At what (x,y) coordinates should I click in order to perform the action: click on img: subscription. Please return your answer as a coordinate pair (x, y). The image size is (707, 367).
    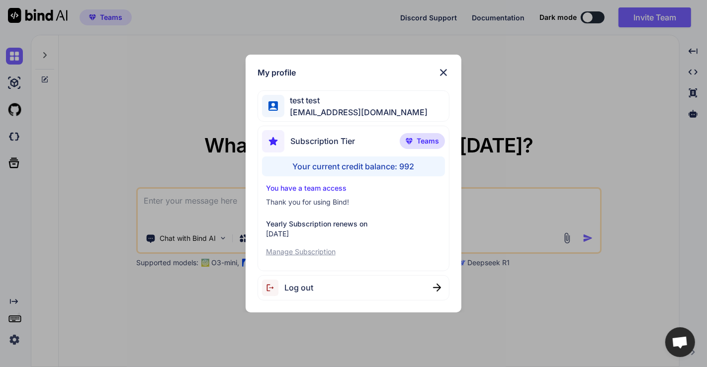
    Looking at the image, I should click on (273, 141).